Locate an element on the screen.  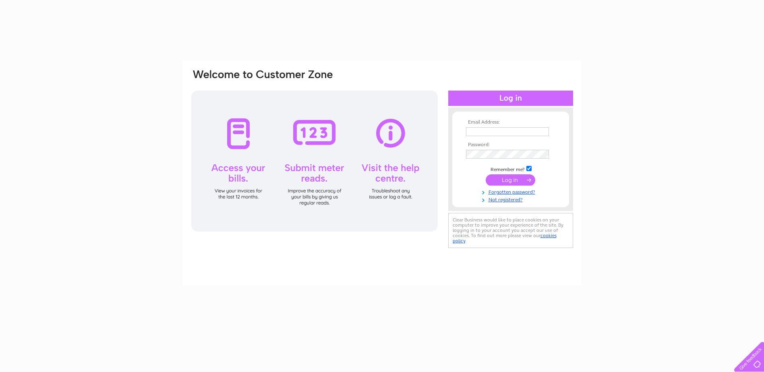
input: Submit is located at coordinates (510, 180).